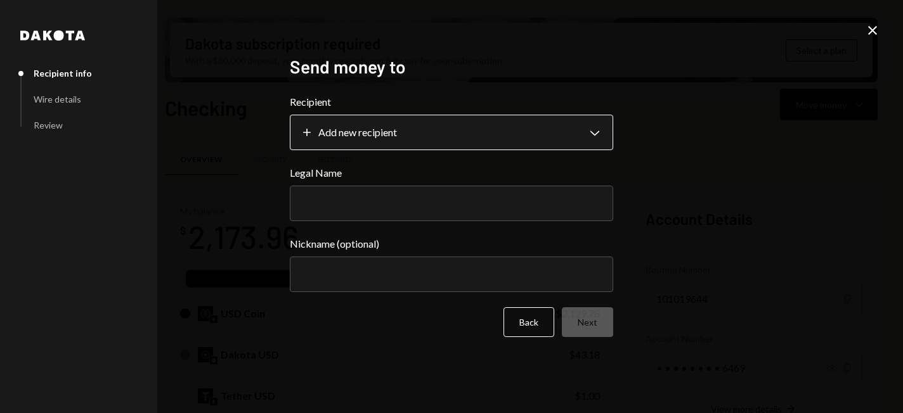  Describe the element at coordinates (48, 125) in the screenshot. I see `div: Review` at that location.